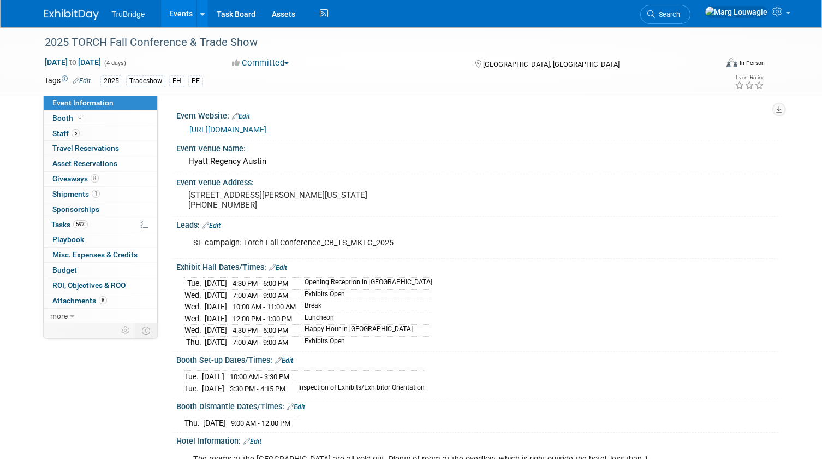  I want to click on span: 5, so click(75, 133).